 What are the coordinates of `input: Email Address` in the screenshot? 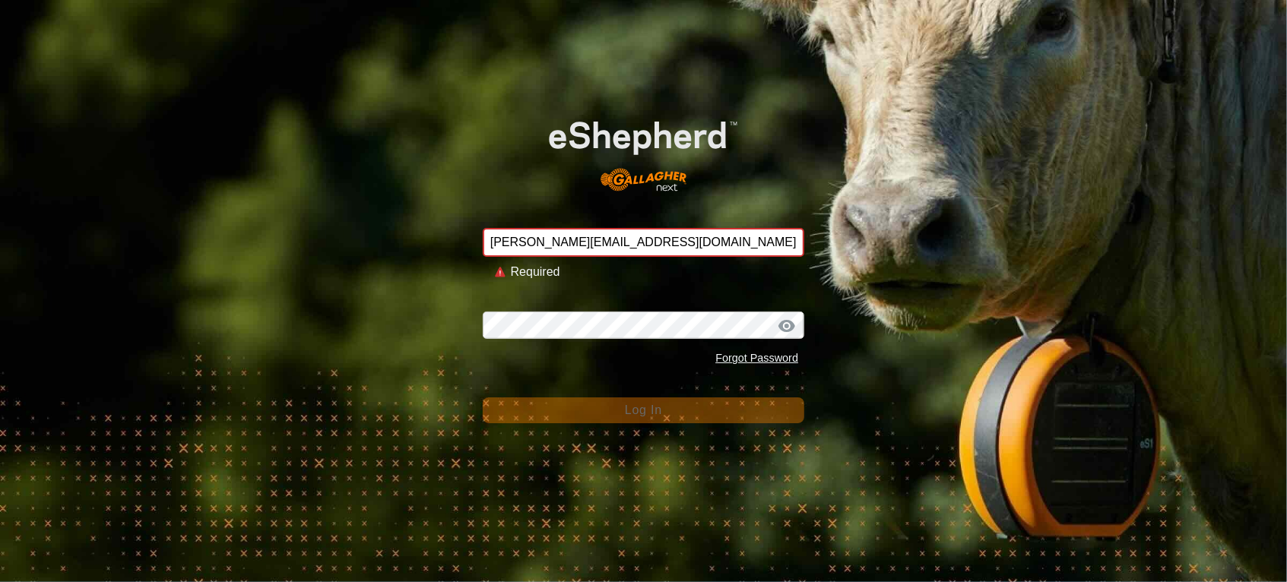 It's located at (643, 243).